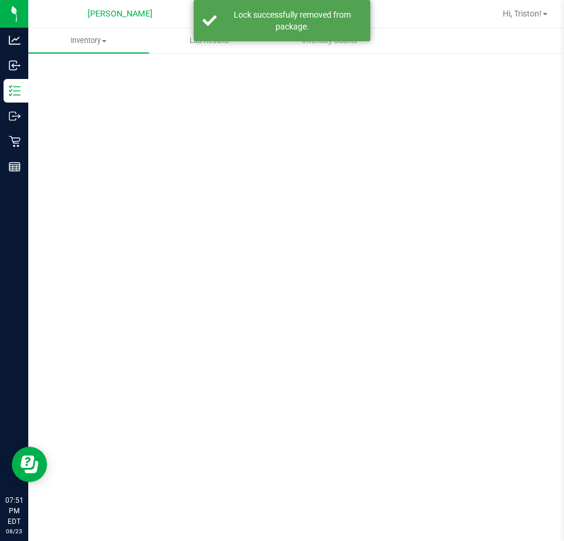 The width and height of the screenshot is (564, 541). What do you see at coordinates (15, 40) in the screenshot?
I see `inline-svg: Analytics` at bounding box center [15, 40].